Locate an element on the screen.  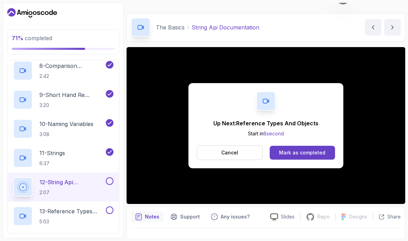
p: Cancel is located at coordinates (230, 153).